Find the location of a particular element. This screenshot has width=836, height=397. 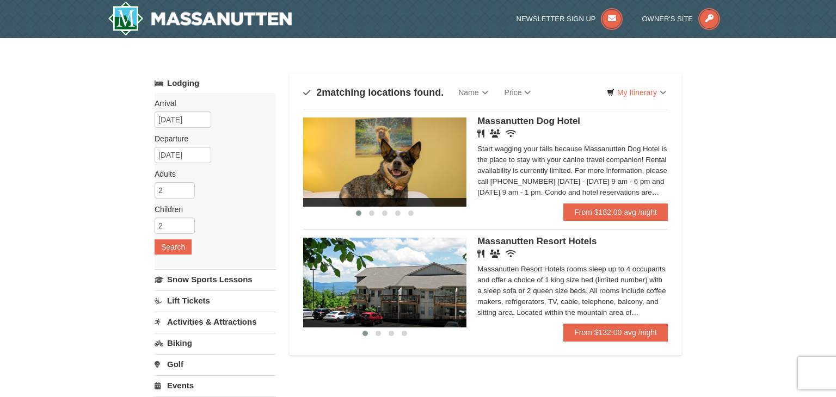

a: My Itinerary is located at coordinates (636, 93).